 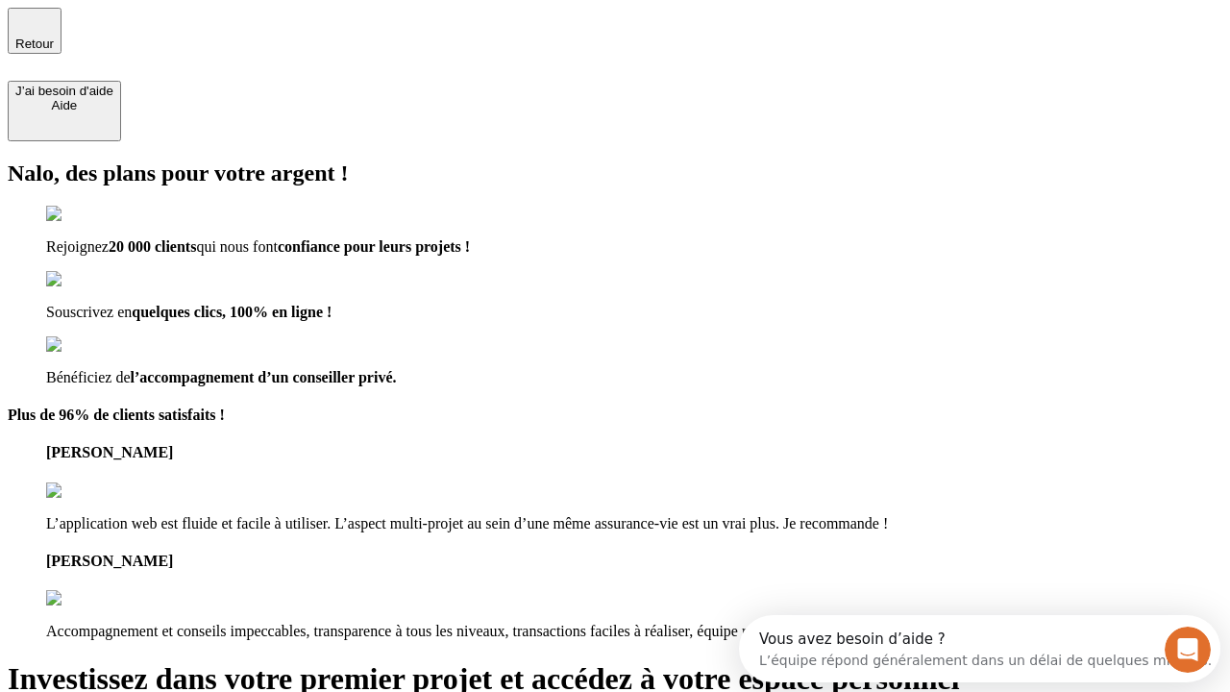 I want to click on button: J’ai besoin d'aideAide, so click(x=64, y=110).